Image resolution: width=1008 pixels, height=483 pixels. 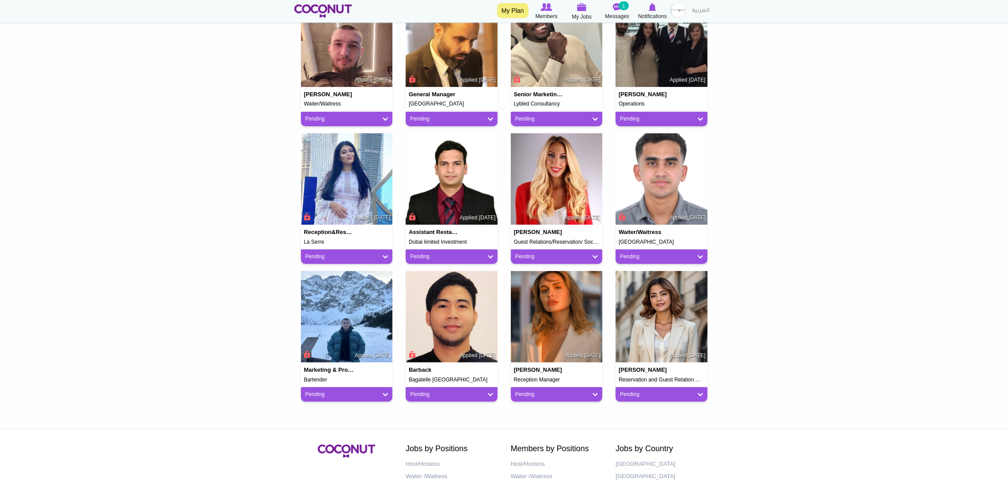 I want to click on img: Sara Muzi's picture, so click(x=557, y=179).